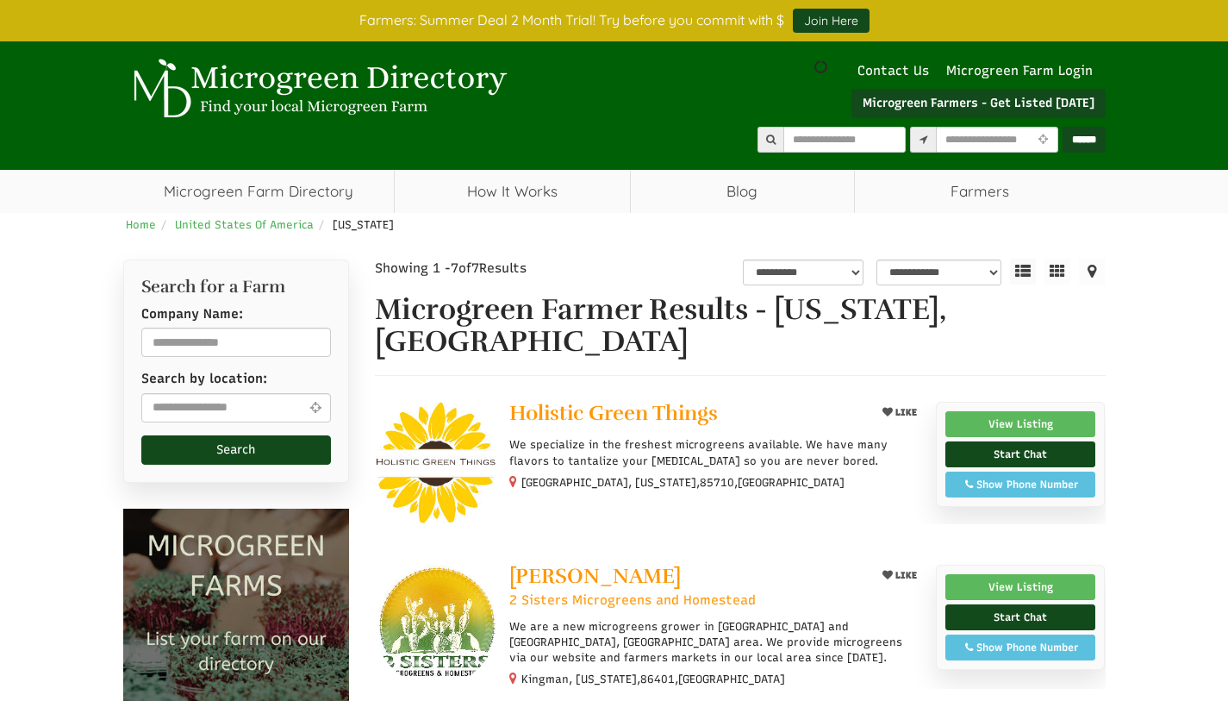  I want to click on label: Search by location:, so click(204, 378).